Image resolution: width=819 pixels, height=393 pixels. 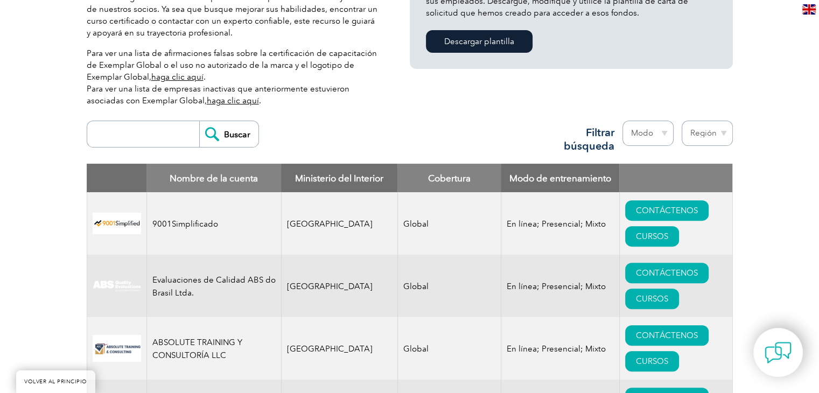 What do you see at coordinates (339, 178) in the screenshot?
I see `th: Ministerio del Interior: activar para ordenar columnas en orden ascendente` at bounding box center [339, 178].